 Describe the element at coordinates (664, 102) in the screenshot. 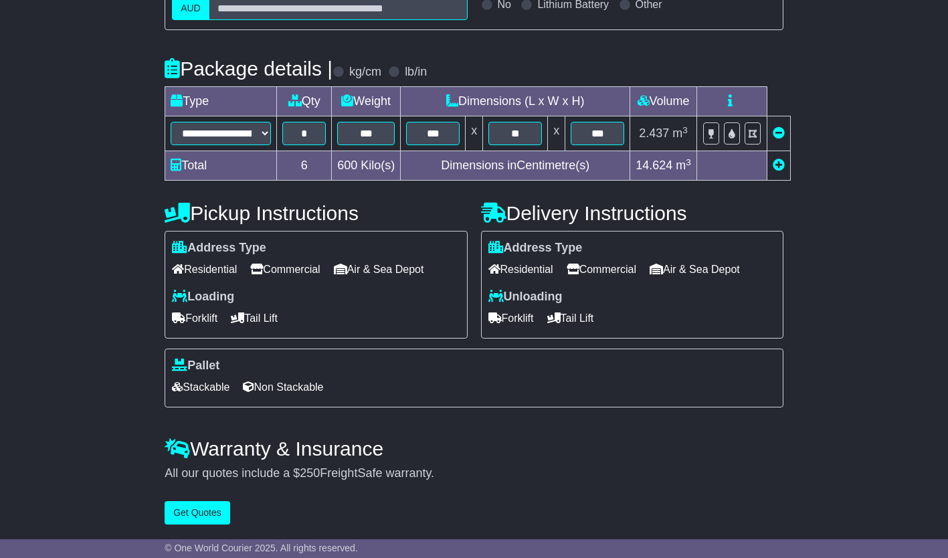

I see `td: Volume` at that location.